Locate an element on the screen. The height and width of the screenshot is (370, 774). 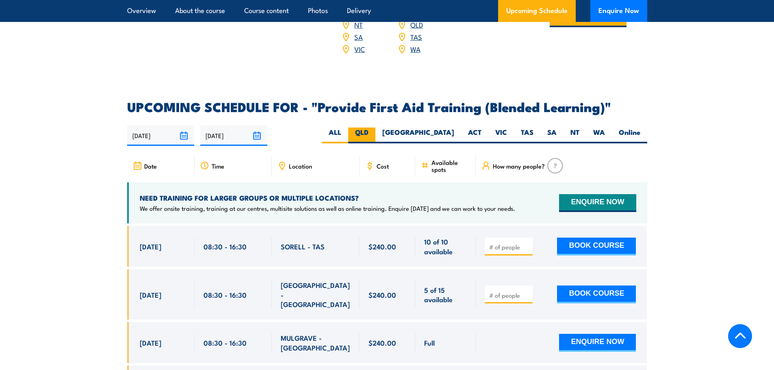
label: Online is located at coordinates (629, 135).